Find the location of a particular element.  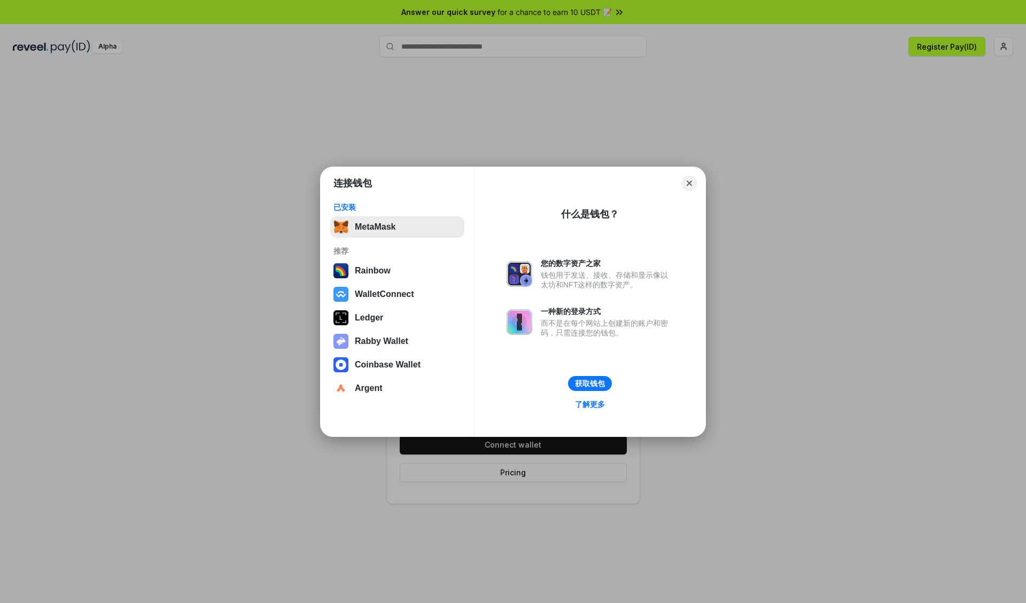

button: Rainbow is located at coordinates (397, 271).